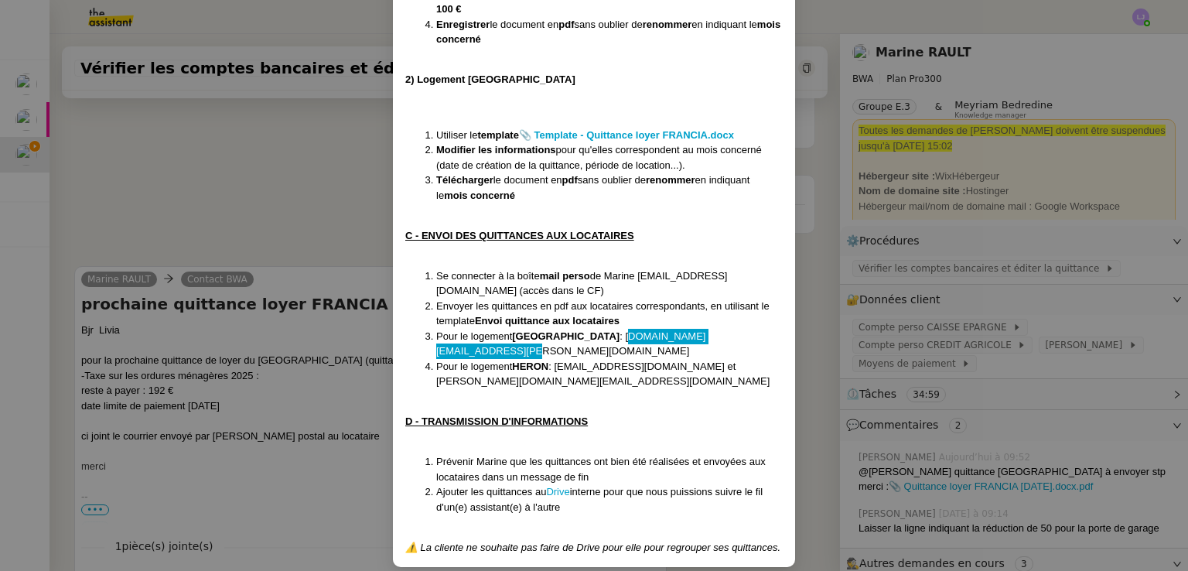 The height and width of the screenshot is (571, 1188). Describe the element at coordinates (626, 135) in the screenshot. I see `strong: 📎 Template - Quittance loyer FRANCIA.docx` at that location.